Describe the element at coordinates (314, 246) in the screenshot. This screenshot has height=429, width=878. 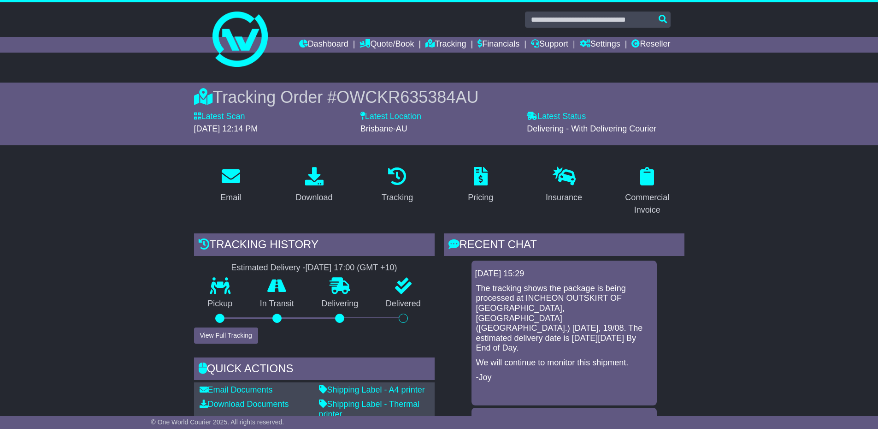
I see `div: Tracking history` at that location.